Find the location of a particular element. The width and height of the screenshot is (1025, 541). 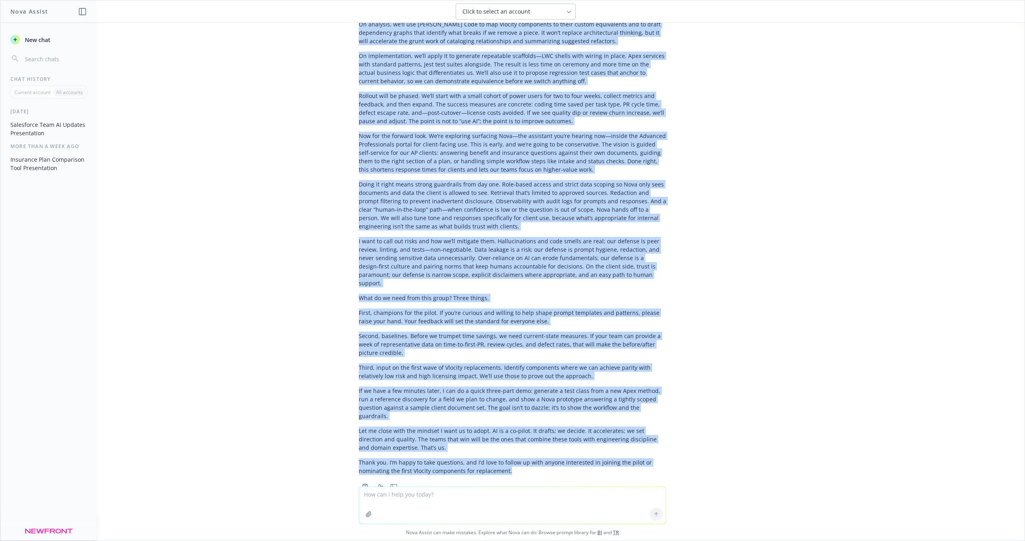

p: What do we need from this group? Three things. is located at coordinates (513, 298).